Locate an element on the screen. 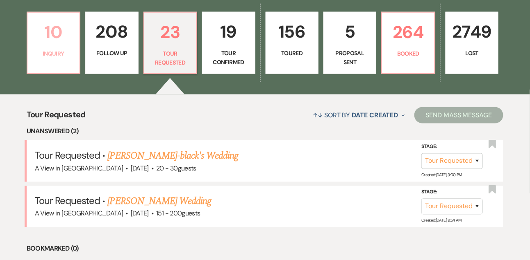 This screenshot has width=530, height=260. p: 208 is located at coordinates (111, 32).